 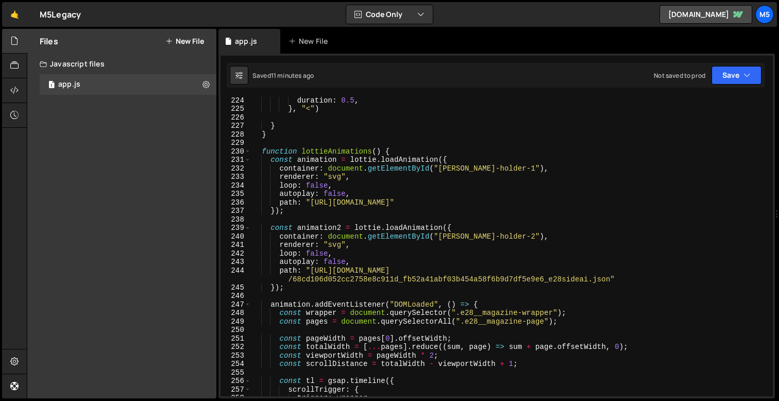 What do you see at coordinates (60, 14) in the screenshot?
I see `div: M5Legacy` at bounding box center [60, 14].